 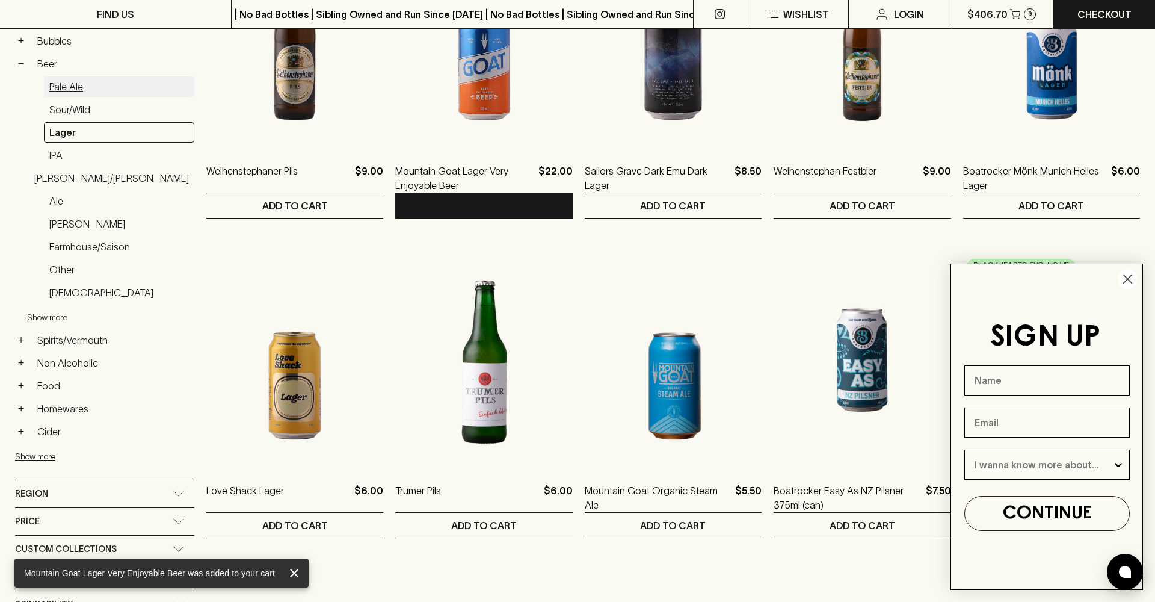 What do you see at coordinates (113, 363) in the screenshot?
I see `a: Non Alcoholic` at bounding box center [113, 363].